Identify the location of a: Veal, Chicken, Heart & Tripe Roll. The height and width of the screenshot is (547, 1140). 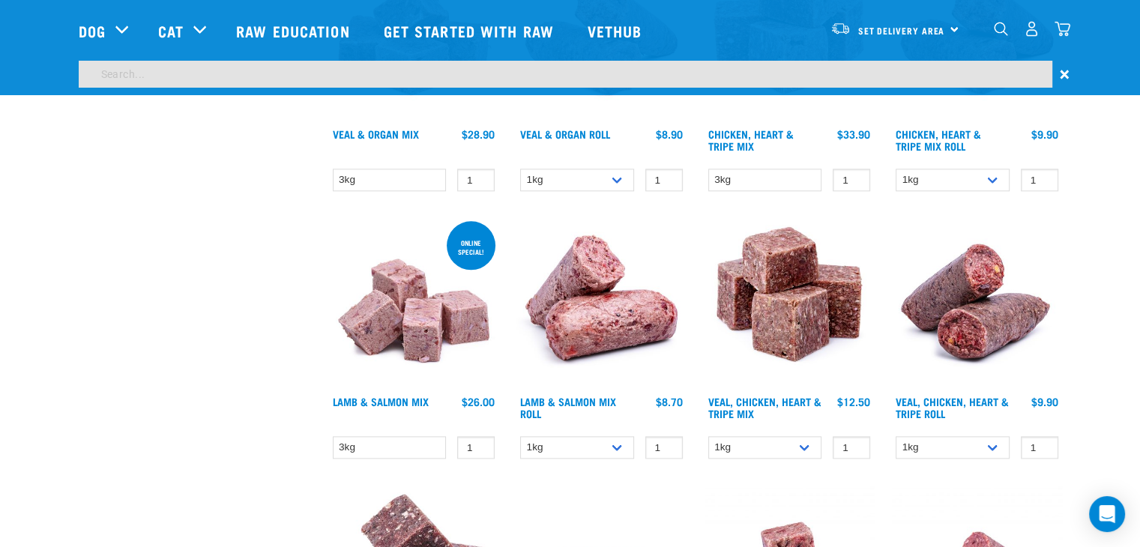
(952, 407).